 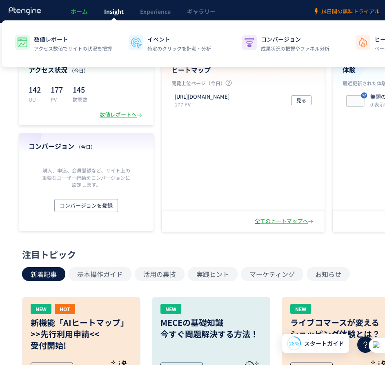 I want to click on button: 活用の裏技, so click(x=160, y=274).